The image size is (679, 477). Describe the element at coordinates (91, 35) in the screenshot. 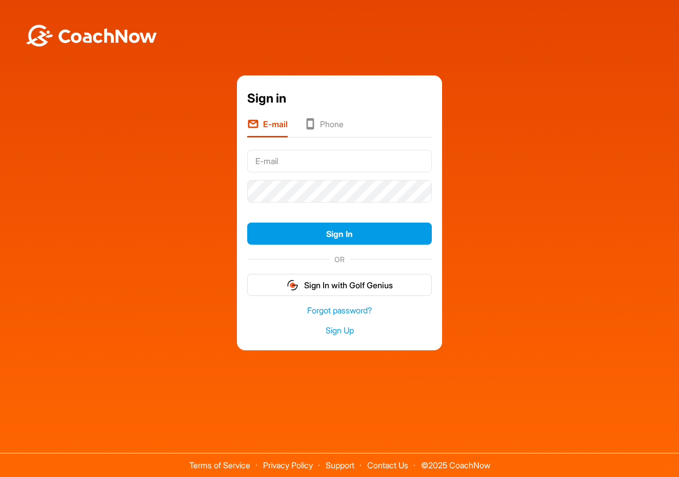

I see `img: BwLJSsUCoWCh5upNqxVrqldRgqLPVwmV24tXu5FoVAoFEpwwqQ3VIfuoInZCoVCoTD4vwADAC3ZFMkVEQFDAAAAAElFTkSuQmCC` at that location.